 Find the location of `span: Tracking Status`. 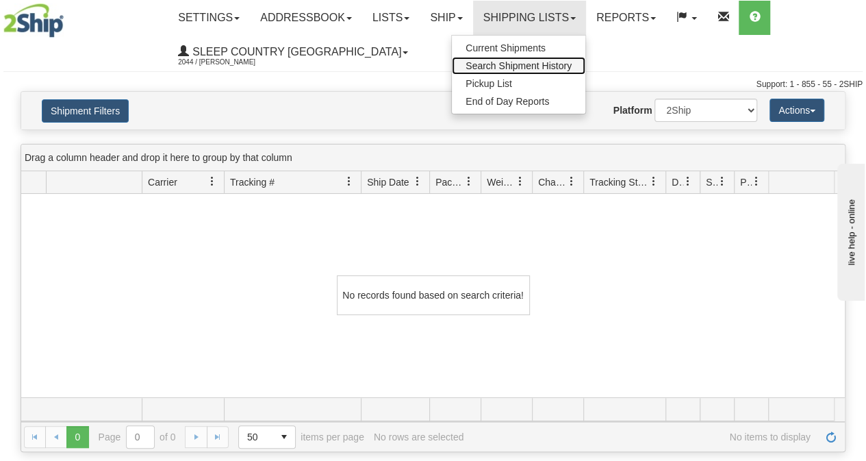

span: Tracking Status is located at coordinates (619, 182).